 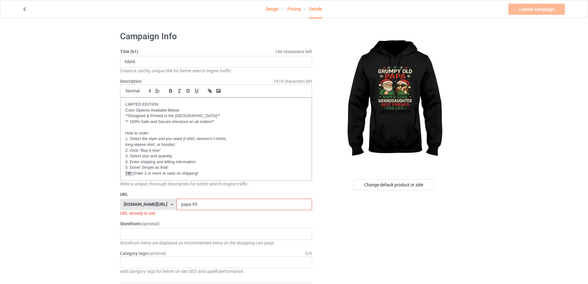 I want to click on div: Create a catchy, unique title for better search engine traffic., so click(x=216, y=71).